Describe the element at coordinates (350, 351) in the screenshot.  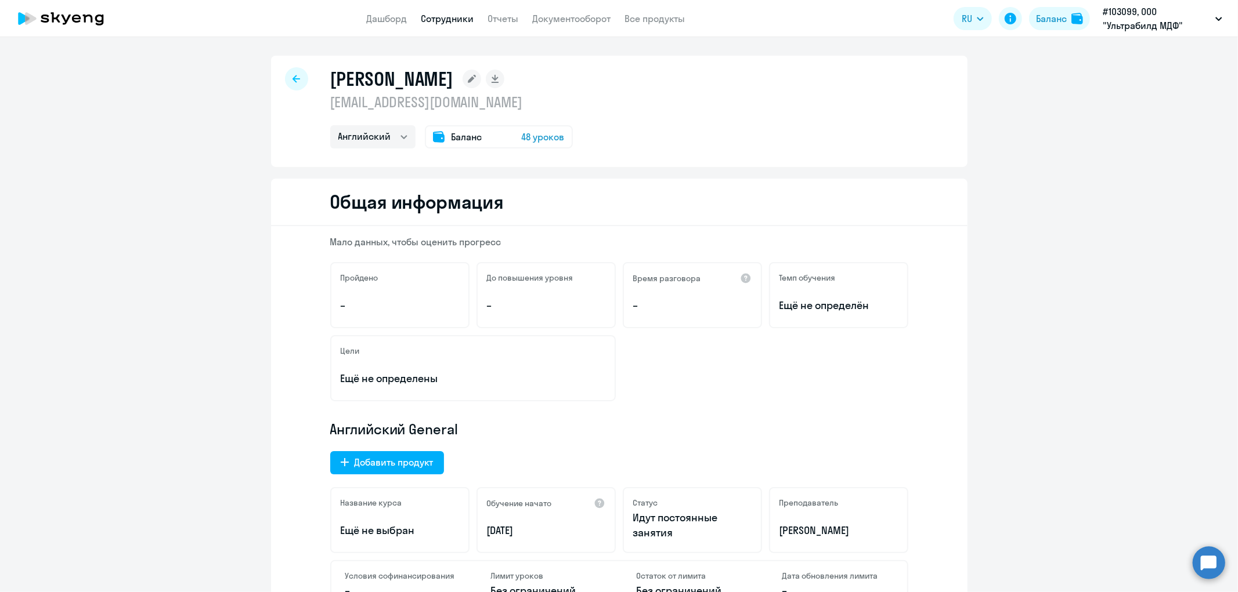
I see `h5: Цели` at that location.